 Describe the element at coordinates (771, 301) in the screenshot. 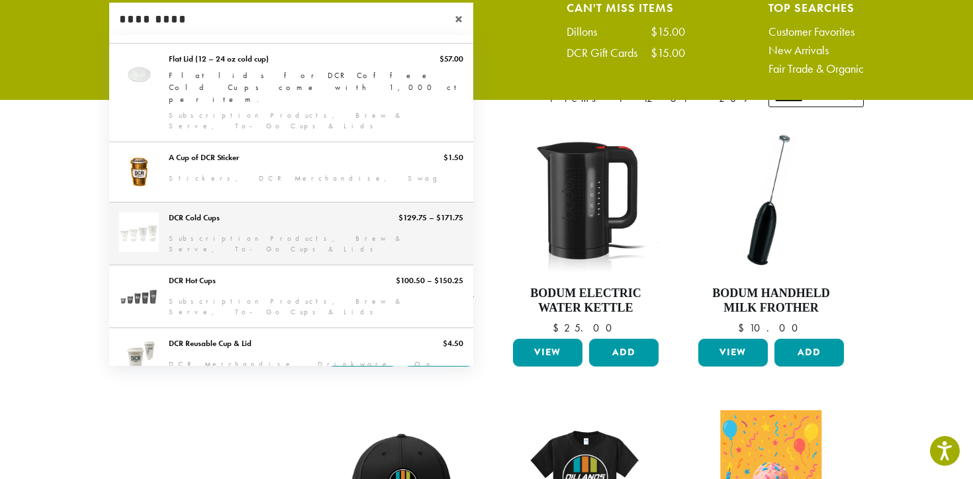

I see `h4: Bodum Handheld Milk Frother` at that location.